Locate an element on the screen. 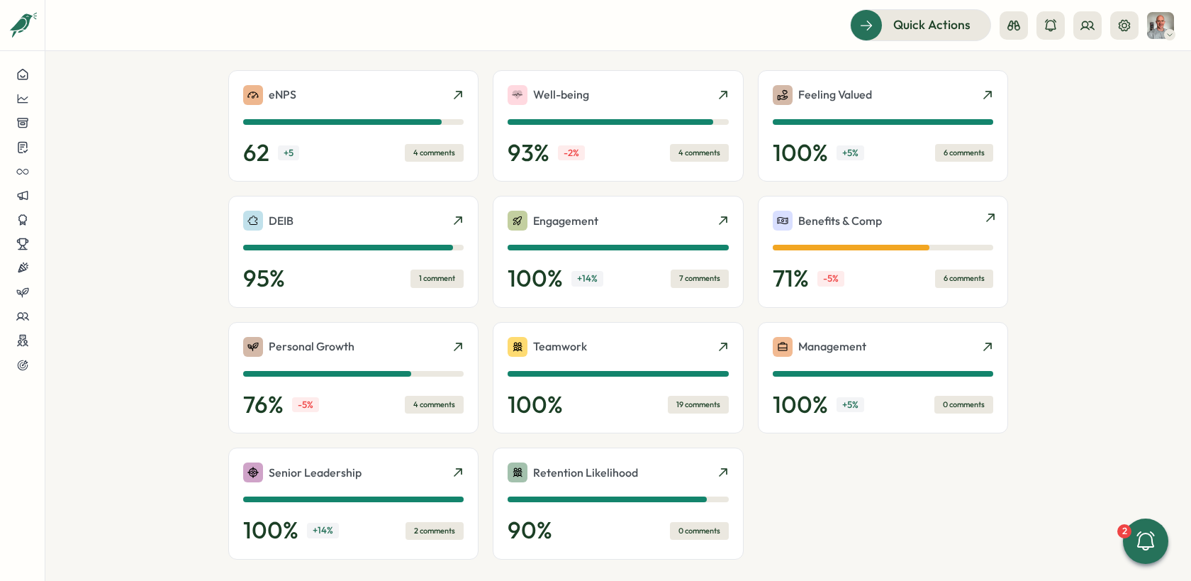 Image resolution: width=1191 pixels, height=581 pixels. p: Management is located at coordinates (833, 346).